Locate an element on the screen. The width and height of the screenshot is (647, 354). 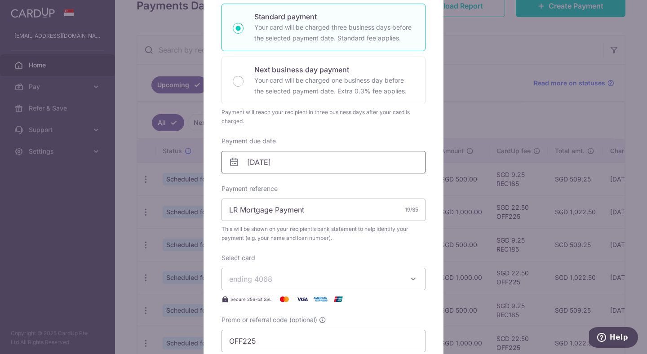
div: 19/35 is located at coordinates (411, 210).